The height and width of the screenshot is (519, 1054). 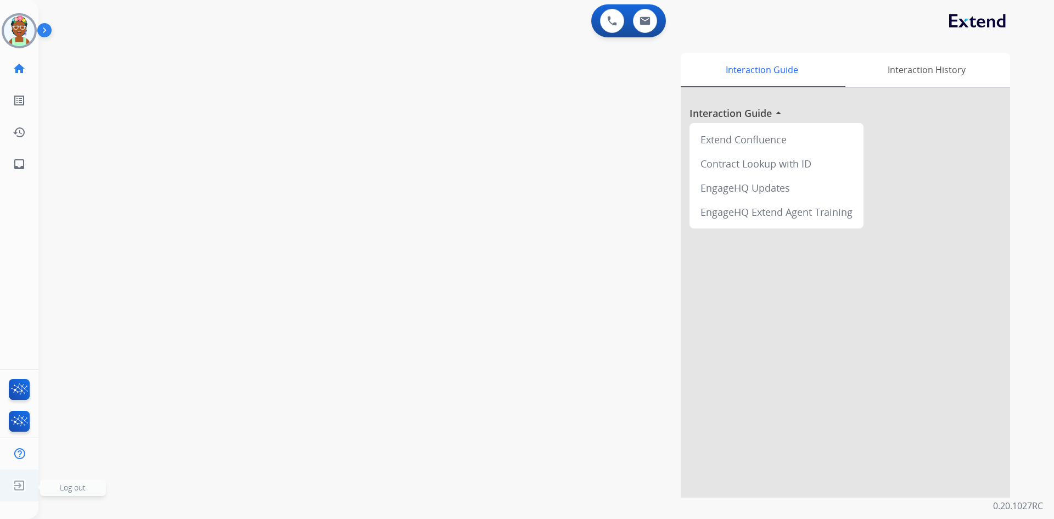 What do you see at coordinates (19, 132) in the screenshot?
I see `mat-icon: history` at bounding box center [19, 132].